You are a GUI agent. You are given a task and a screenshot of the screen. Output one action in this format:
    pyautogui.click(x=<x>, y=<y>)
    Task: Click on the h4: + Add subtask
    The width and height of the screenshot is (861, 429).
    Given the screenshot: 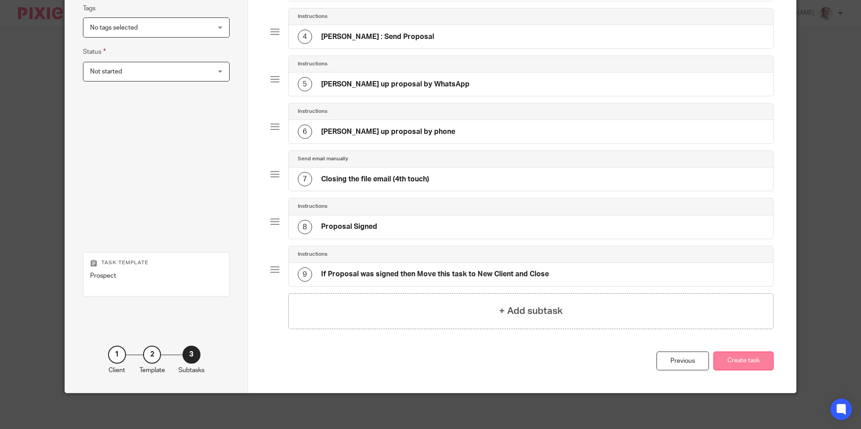 What is the action you would take?
    pyautogui.click(x=531, y=311)
    